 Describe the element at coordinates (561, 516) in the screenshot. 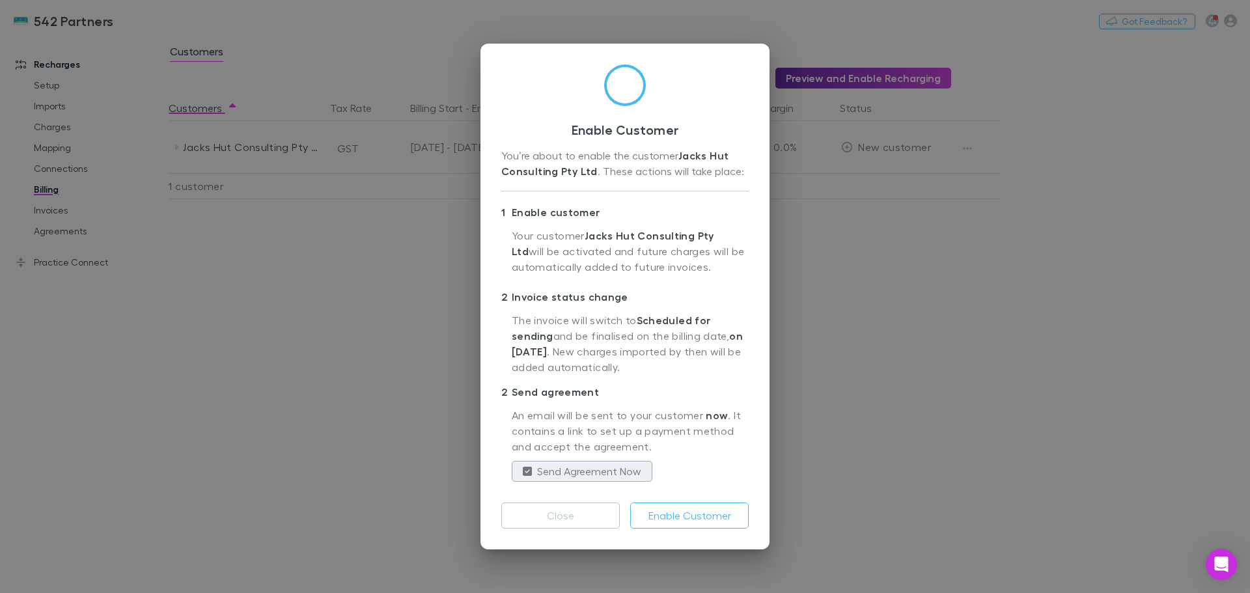

I see `button: Close` at that location.